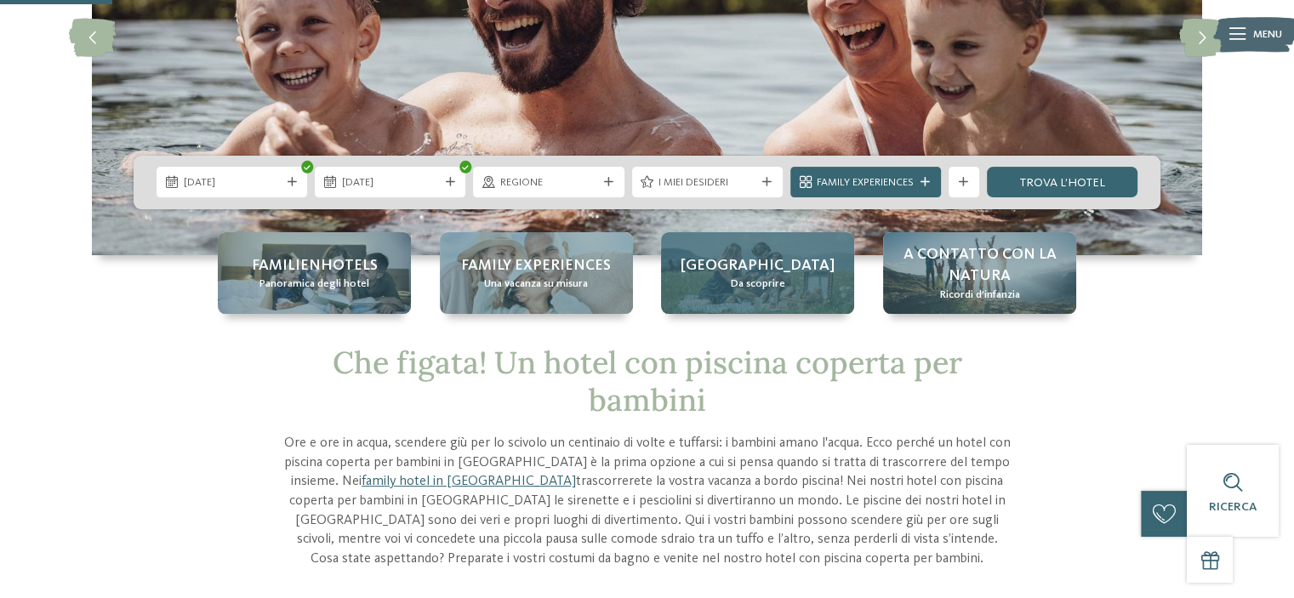 The height and width of the screenshot is (598, 1294). Describe the element at coordinates (536, 284) in the screenshot. I see `span: Una vacanza su misura` at that location.